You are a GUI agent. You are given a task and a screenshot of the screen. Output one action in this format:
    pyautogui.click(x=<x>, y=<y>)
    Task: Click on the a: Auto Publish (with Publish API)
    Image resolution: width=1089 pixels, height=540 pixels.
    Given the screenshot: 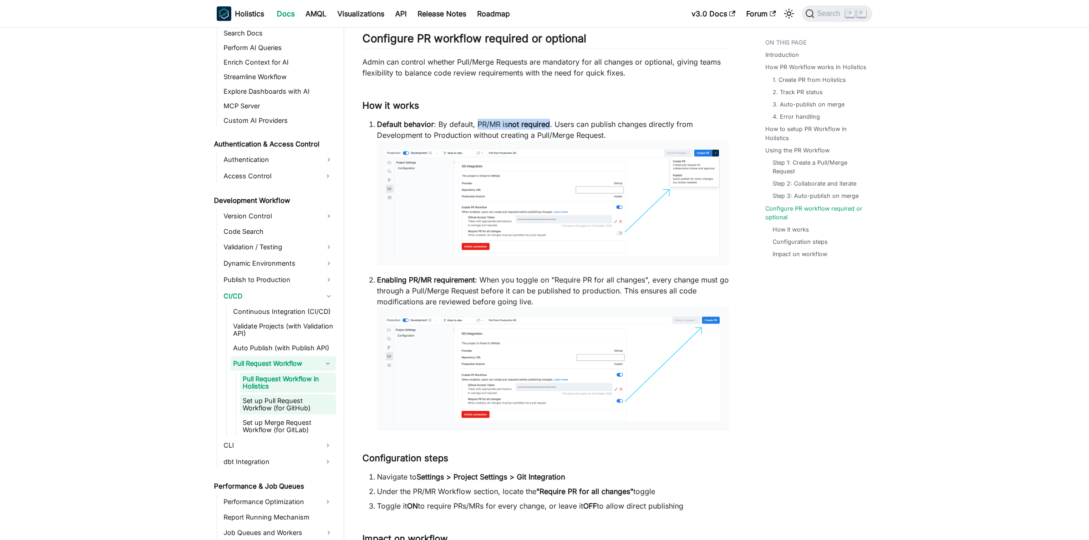 What is the action you would take?
    pyautogui.click(x=283, y=348)
    